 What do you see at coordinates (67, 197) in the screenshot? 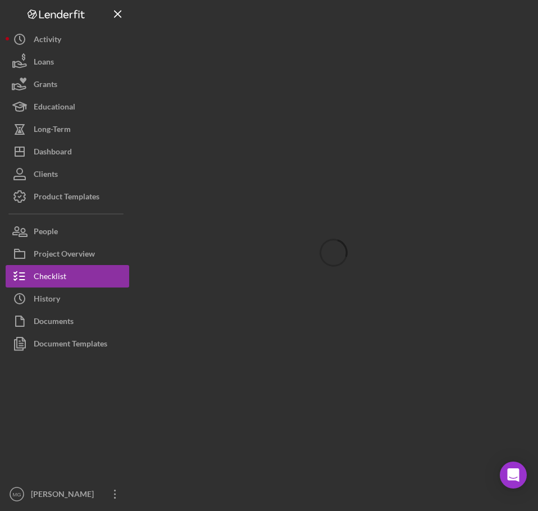
I see `button: Product Templates` at bounding box center [67, 197].